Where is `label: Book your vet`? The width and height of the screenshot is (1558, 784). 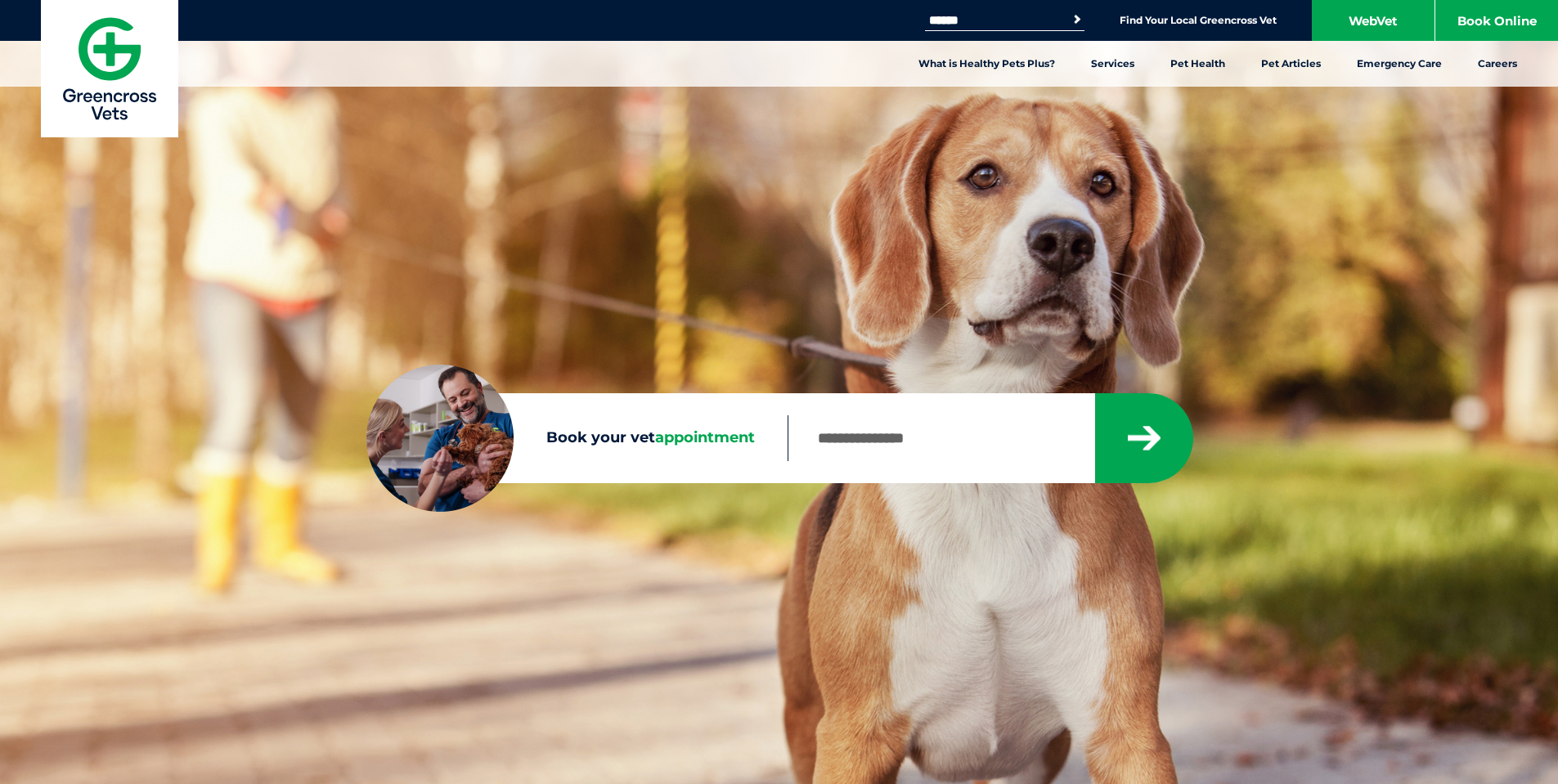 label: Book your vet is located at coordinates (577, 438).